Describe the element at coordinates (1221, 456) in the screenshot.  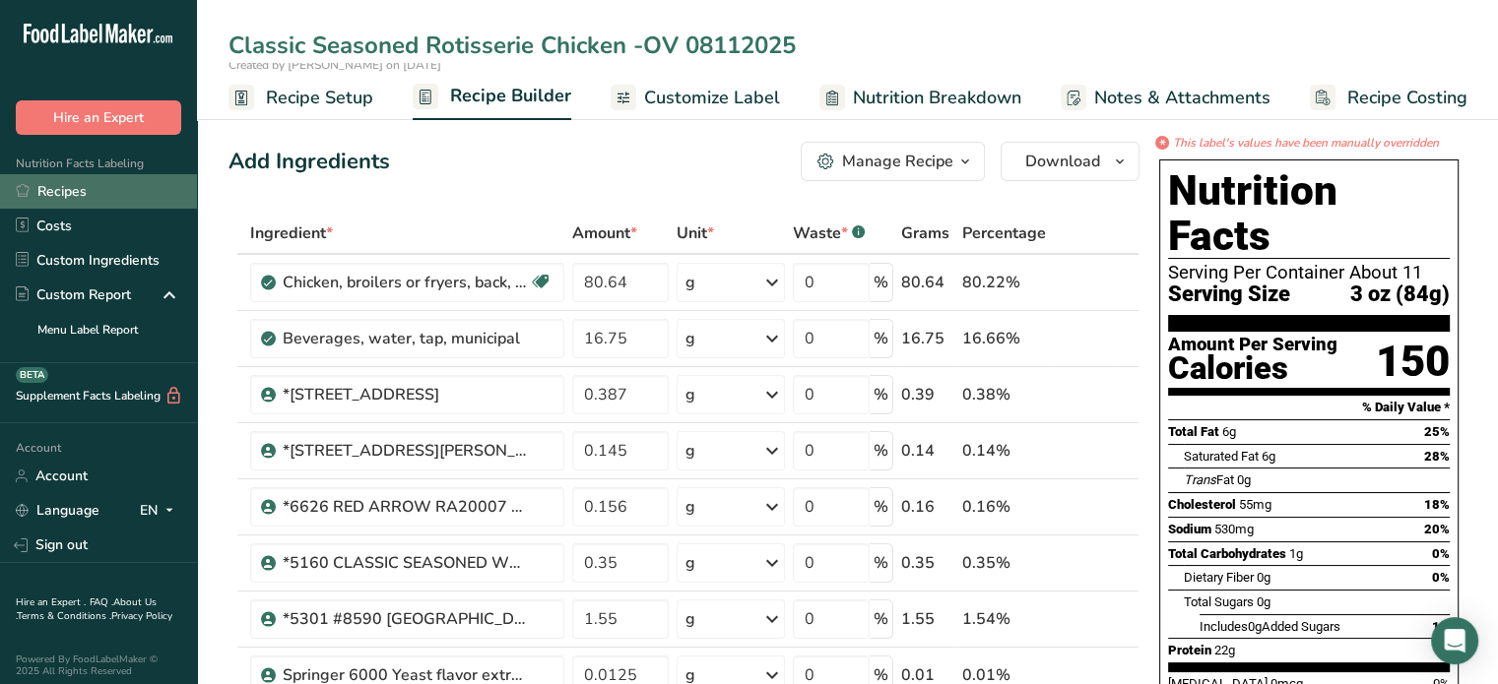
I see `span: Saturated Fat` at that location.